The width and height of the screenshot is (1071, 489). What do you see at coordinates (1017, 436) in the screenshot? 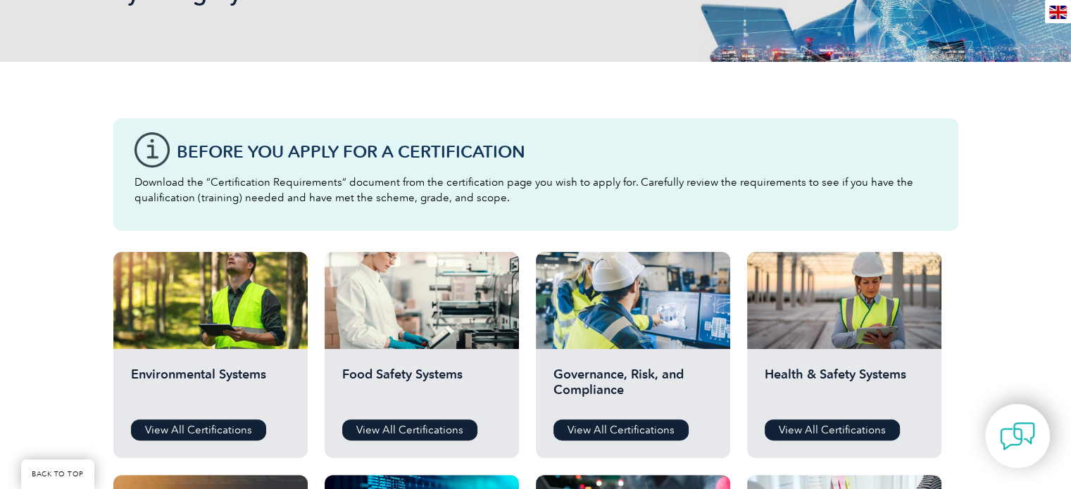
I see `img: contact-chat.png` at bounding box center [1017, 436].